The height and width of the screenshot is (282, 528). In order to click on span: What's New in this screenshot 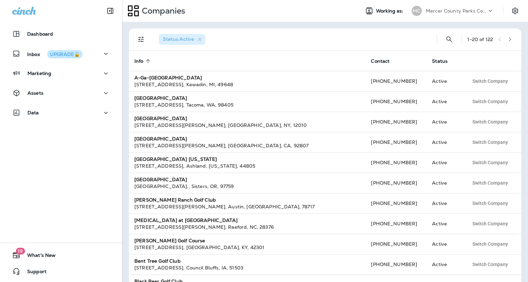, I will do `click(38, 257)`.